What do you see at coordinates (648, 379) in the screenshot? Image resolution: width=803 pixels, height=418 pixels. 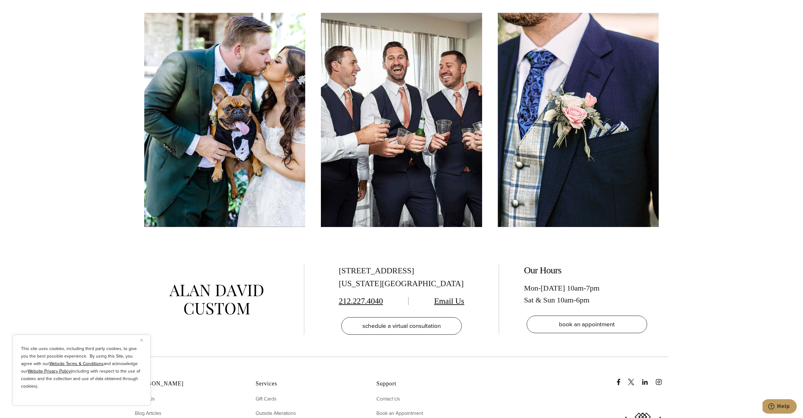 I see `a: linkedin` at bounding box center [648, 379].